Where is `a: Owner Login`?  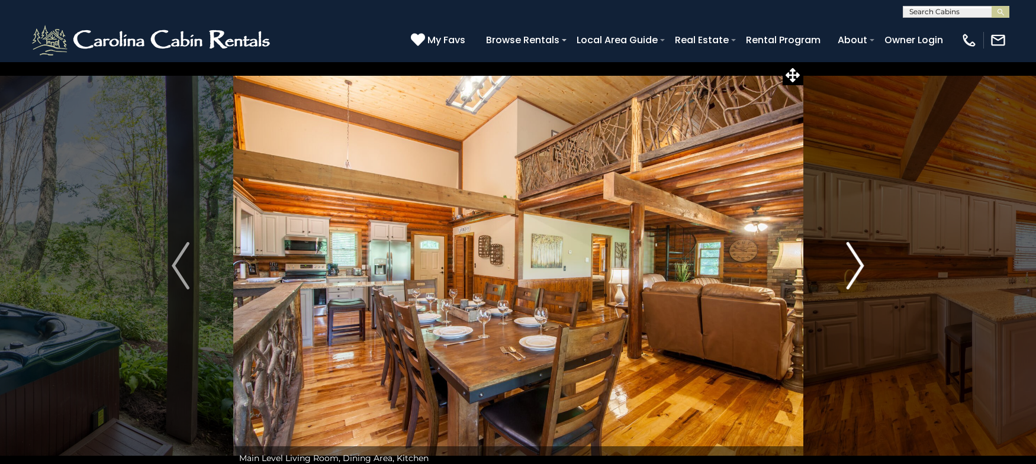 a: Owner Login is located at coordinates (913, 40).